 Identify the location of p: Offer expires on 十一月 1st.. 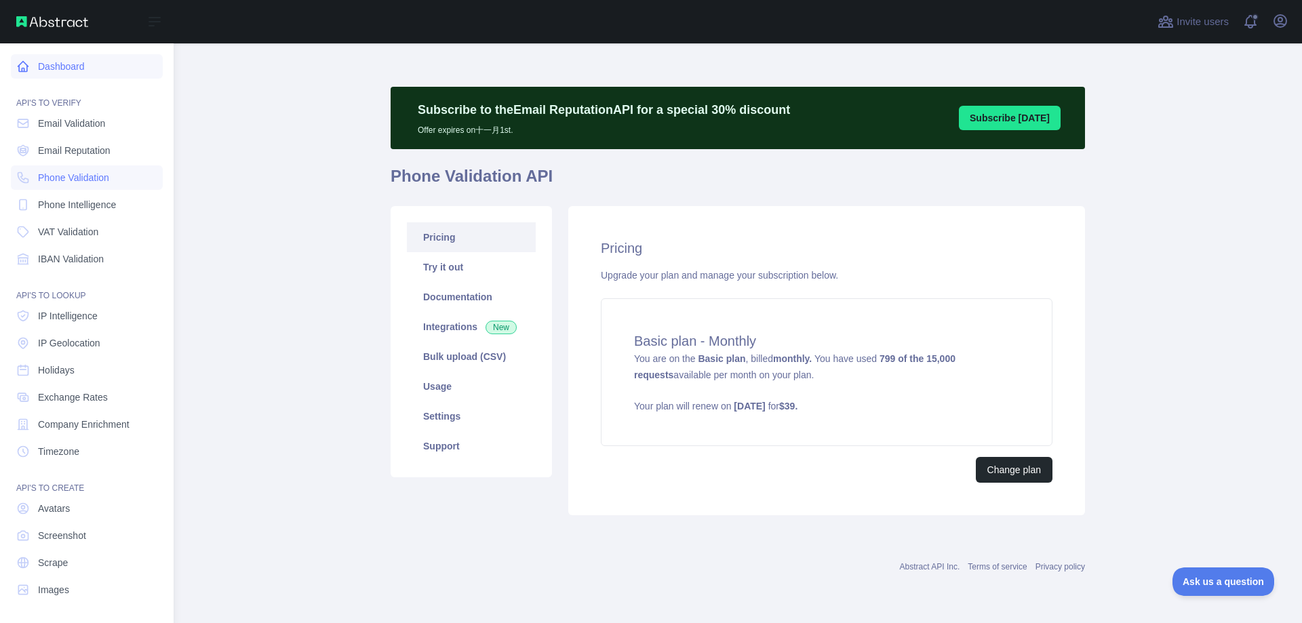
(604, 128).